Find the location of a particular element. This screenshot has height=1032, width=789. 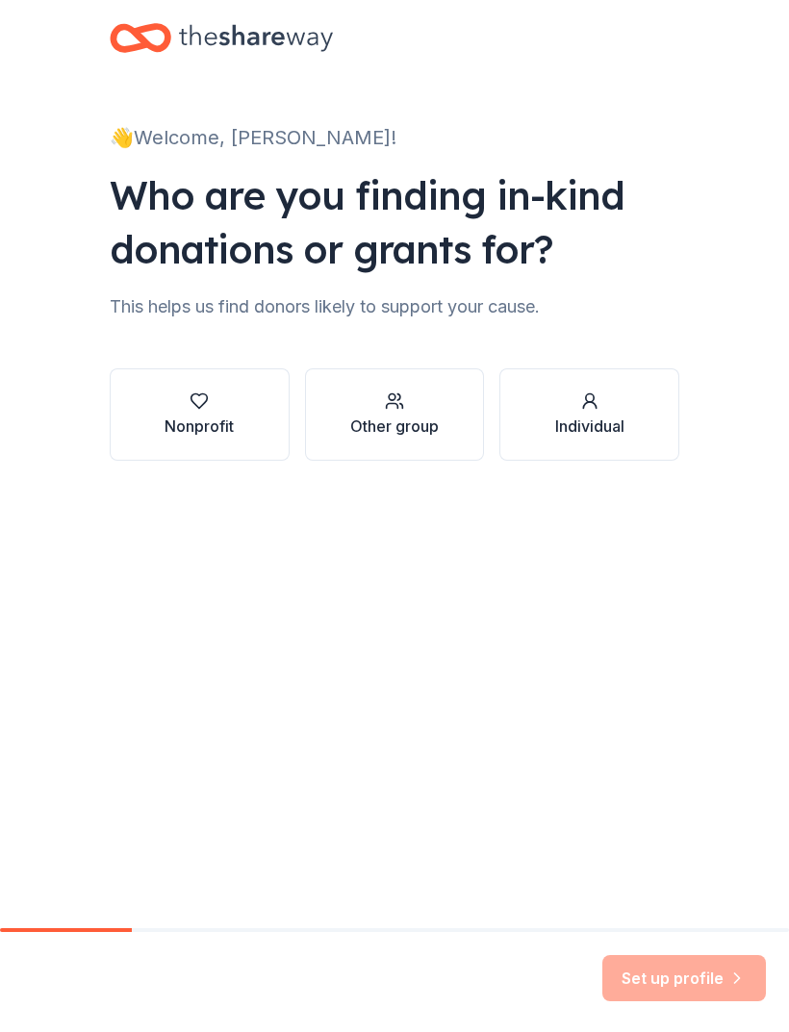

div: Other group is located at coordinates (395, 426).